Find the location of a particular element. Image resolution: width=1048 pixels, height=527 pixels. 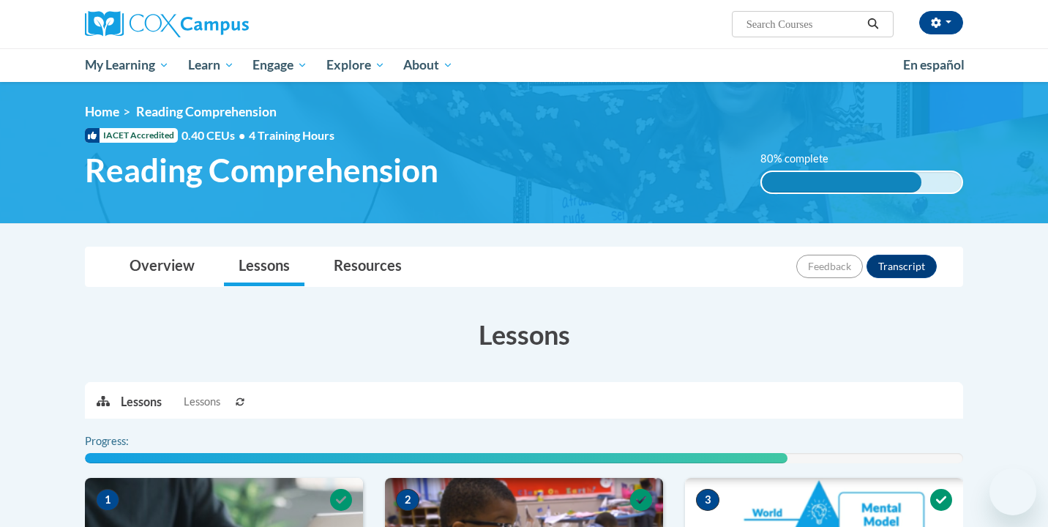

span: Lessons is located at coordinates (202, 402).